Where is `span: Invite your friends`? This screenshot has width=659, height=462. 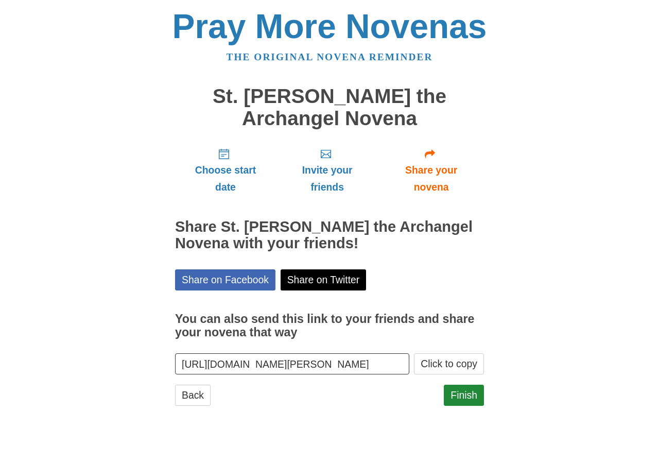 span: Invite your friends is located at coordinates (327, 179).